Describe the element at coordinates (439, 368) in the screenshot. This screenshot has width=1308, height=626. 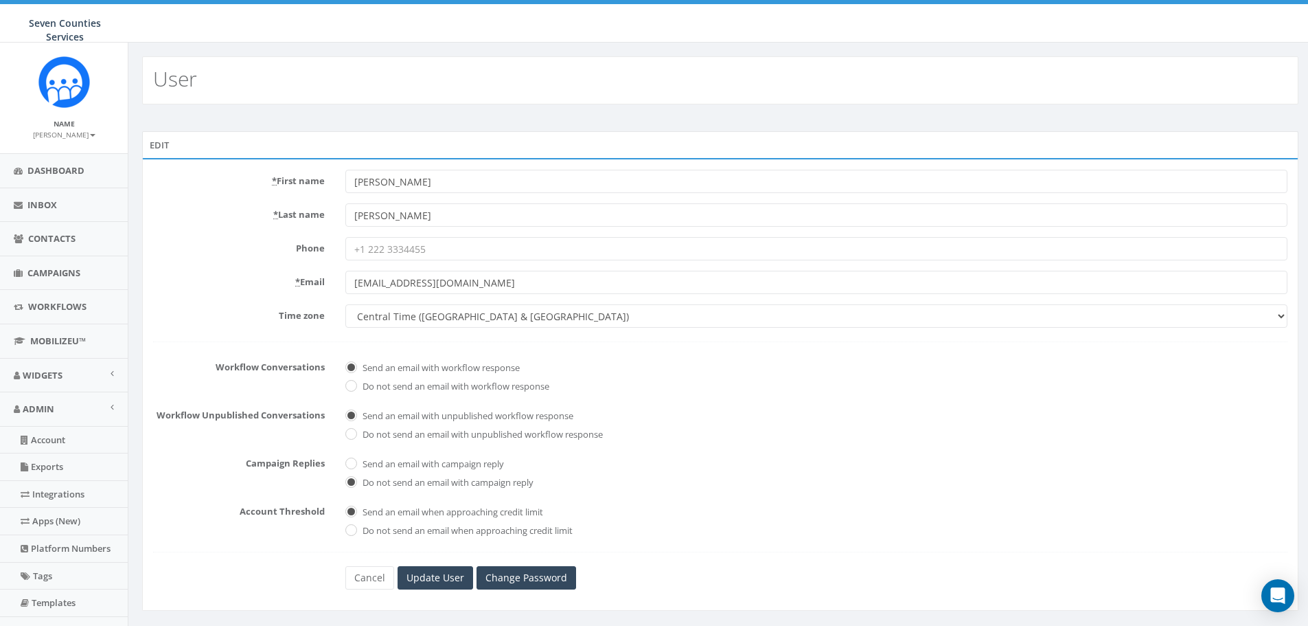
I see `label: Send an email with workflow response` at that location.